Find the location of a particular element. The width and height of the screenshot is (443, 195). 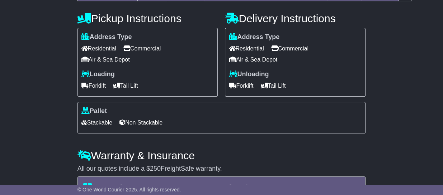

span: Non Stackable is located at coordinates (141, 123).